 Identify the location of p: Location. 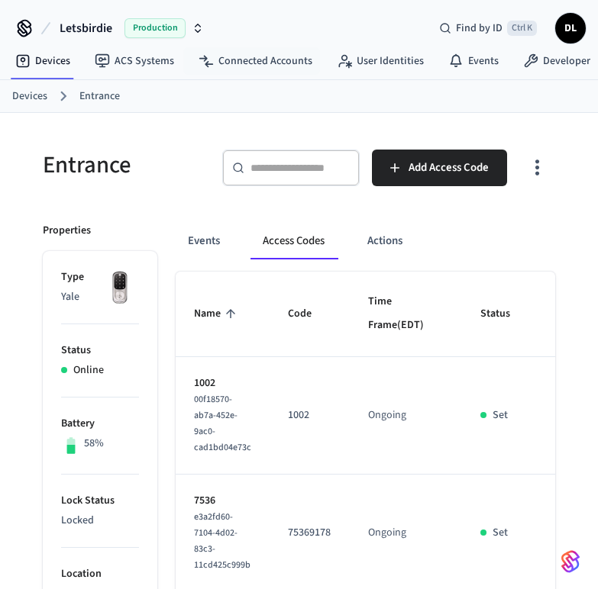
(100, 574).